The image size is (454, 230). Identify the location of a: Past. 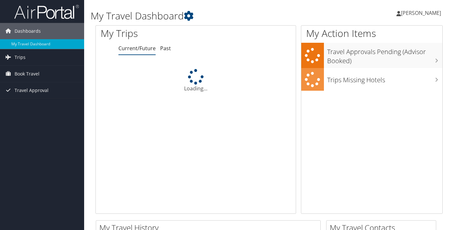
(165, 48).